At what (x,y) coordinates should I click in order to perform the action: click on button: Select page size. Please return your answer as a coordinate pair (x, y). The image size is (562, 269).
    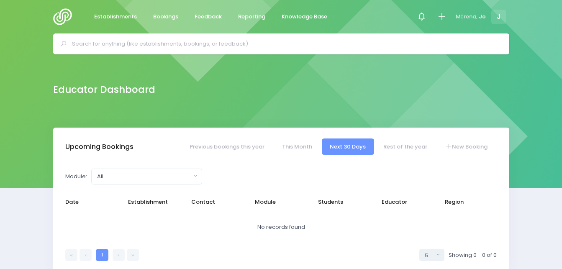
    Looking at the image, I should click on (432, 255).